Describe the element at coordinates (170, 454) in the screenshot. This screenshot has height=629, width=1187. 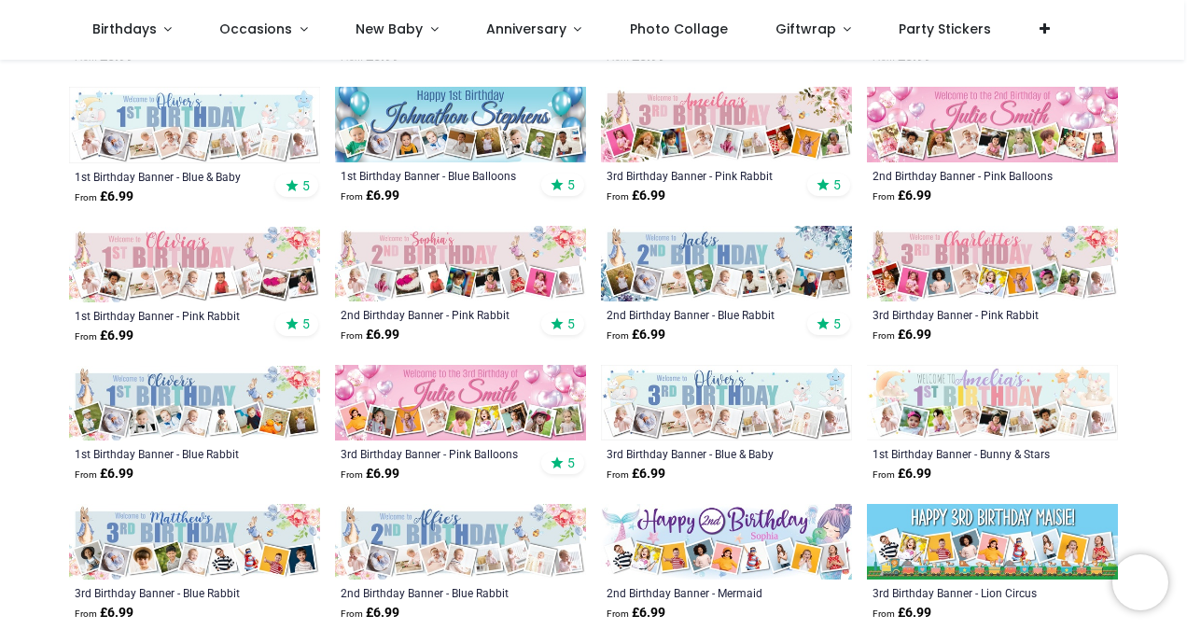
I see `a: 1st Birthday Banner - Blue Rabbit Welcome` at that location.